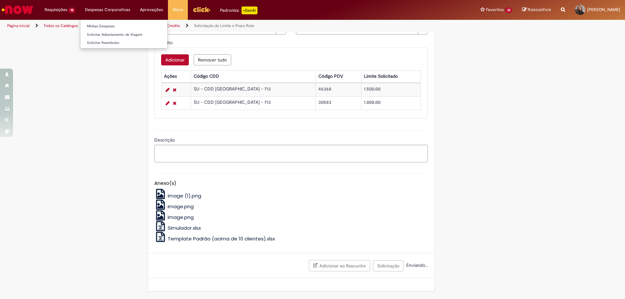 Image resolution: width=625 pixels, height=299 pixels. I want to click on a: image (1).png, so click(178, 196).